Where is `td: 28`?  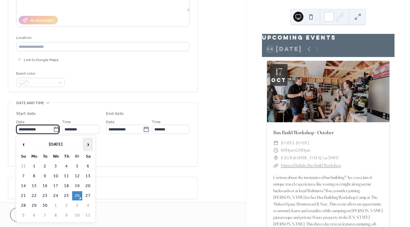
td: 28 is located at coordinates (23, 205).